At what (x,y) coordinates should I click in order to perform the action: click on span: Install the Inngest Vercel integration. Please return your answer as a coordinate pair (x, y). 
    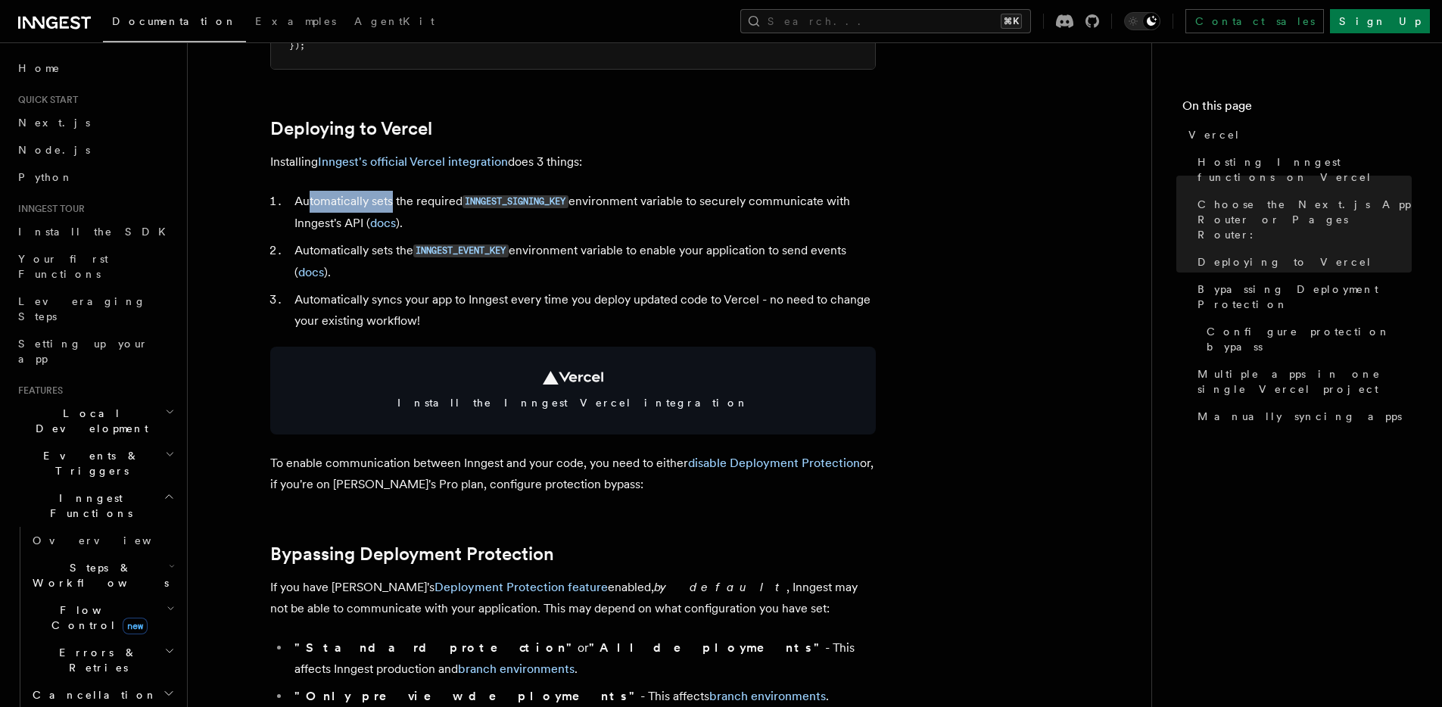
    Looking at the image, I should click on (573, 403).